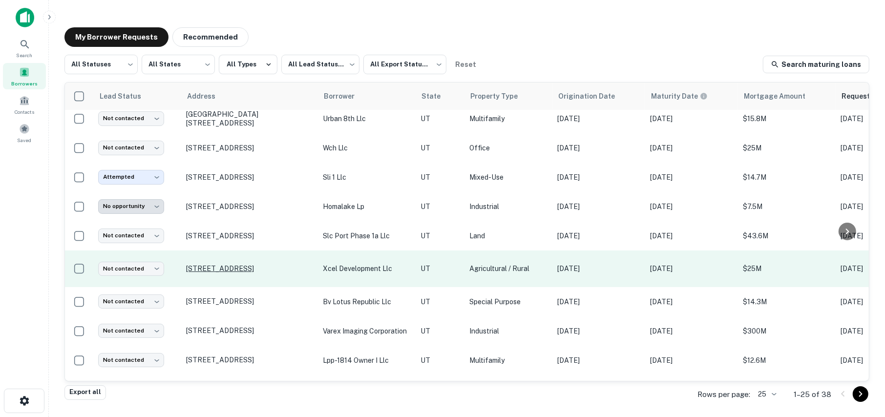 This screenshot has width=885, height=417. What do you see at coordinates (787, 361) in the screenshot?
I see `p: $12.6M` at bounding box center [787, 361].